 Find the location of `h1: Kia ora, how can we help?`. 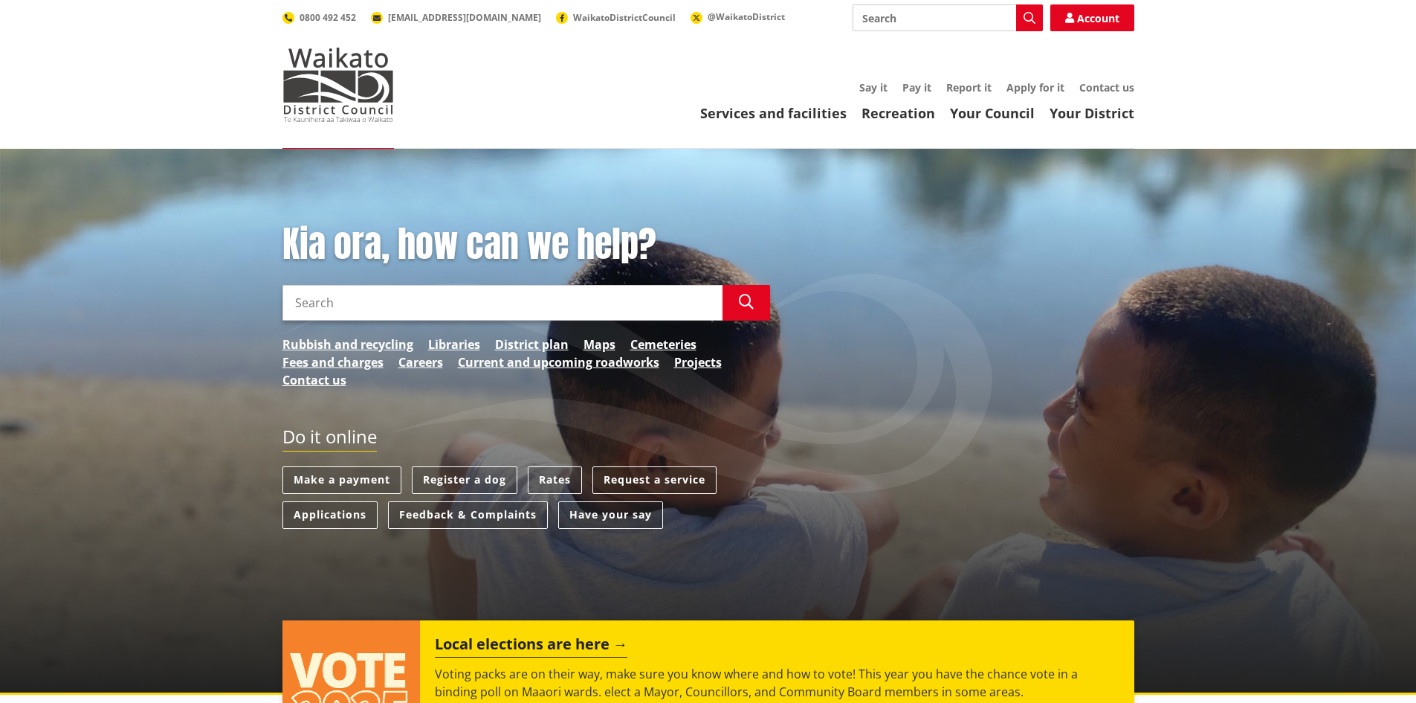

h1: Kia ora, how can we help? is located at coordinates (526, 245).